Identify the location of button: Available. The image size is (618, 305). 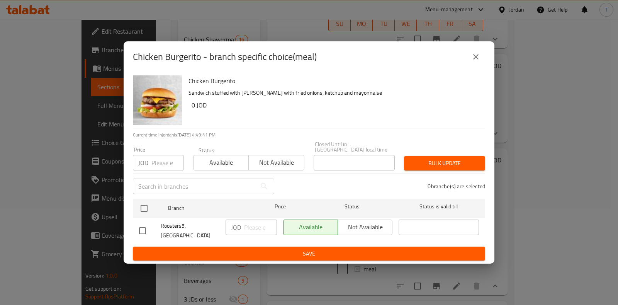
(221, 163).